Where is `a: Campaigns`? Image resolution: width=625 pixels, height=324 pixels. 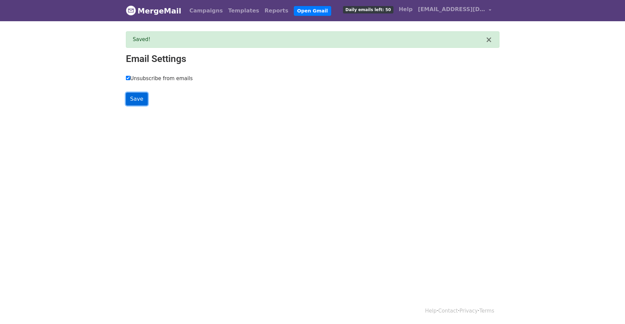
a: Campaigns is located at coordinates (206, 11).